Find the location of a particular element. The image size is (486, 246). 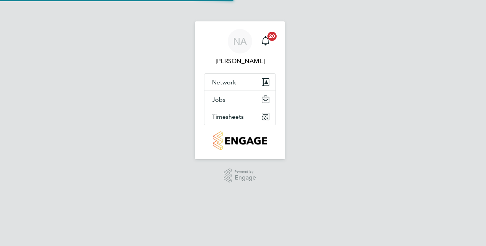

a: 20 is located at coordinates (266, 41).